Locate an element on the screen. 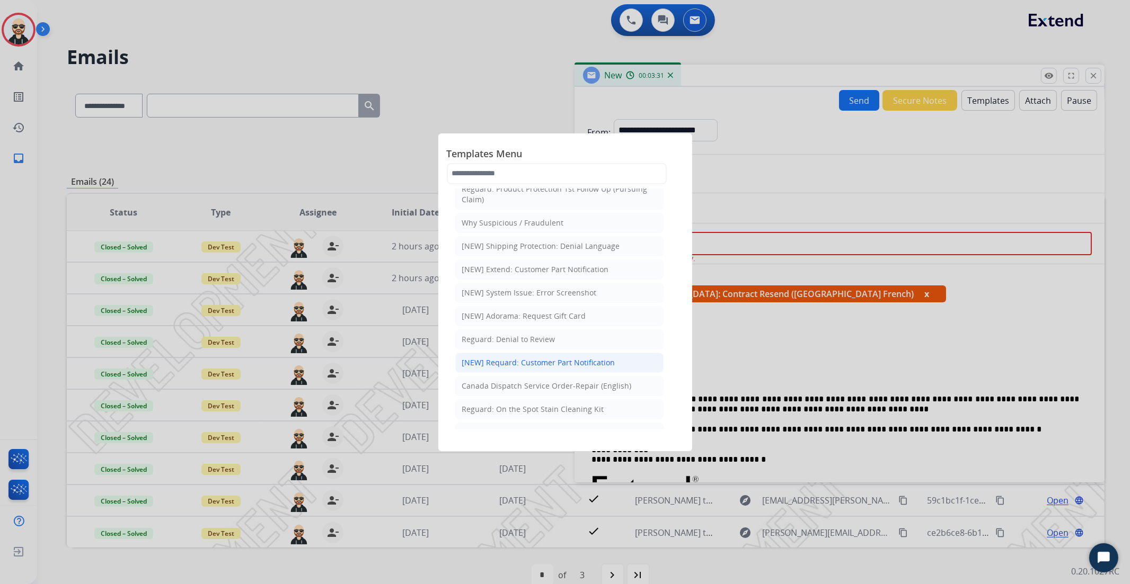  div: Why Suspicious / Fraudulent is located at coordinates (513, 223).